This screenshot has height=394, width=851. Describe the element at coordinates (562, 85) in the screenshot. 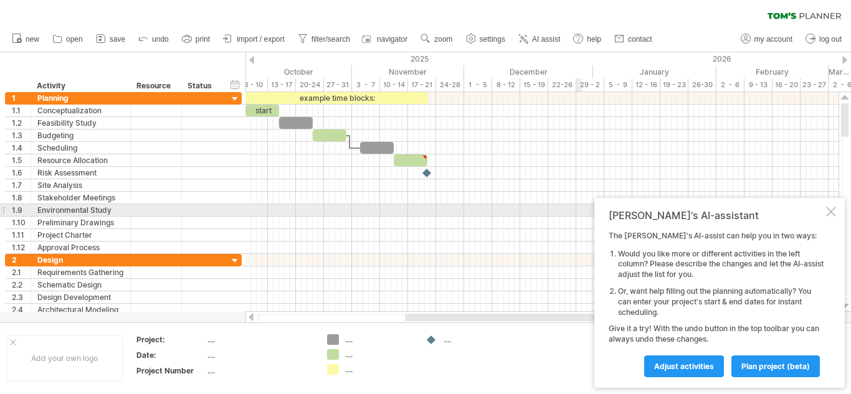

I see `div: 22-26` at that location.